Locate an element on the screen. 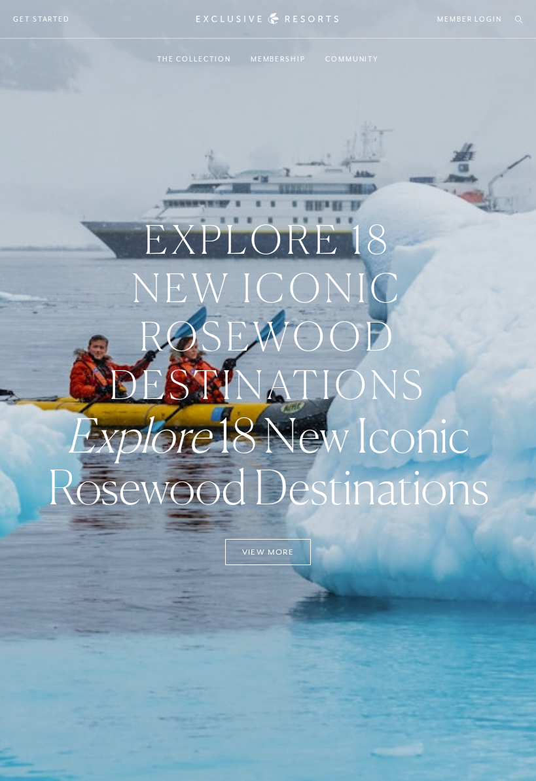 This screenshot has width=536, height=781. a: Member Login is located at coordinates (469, 19).